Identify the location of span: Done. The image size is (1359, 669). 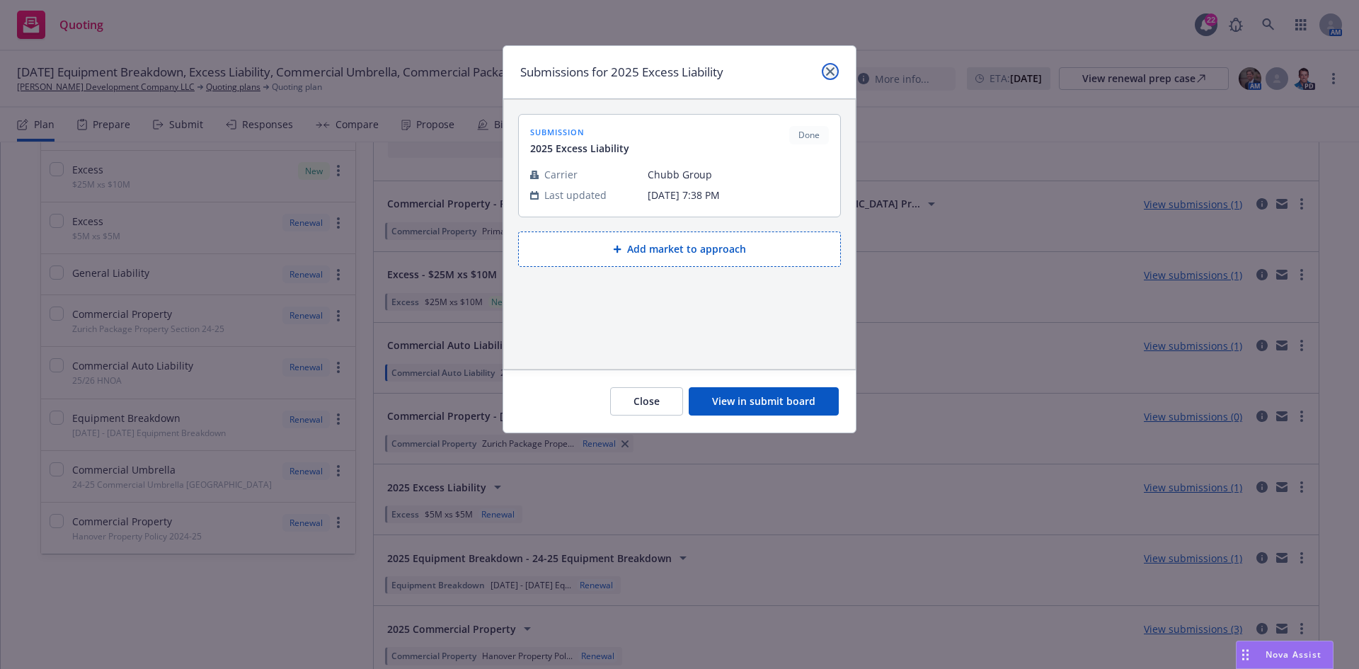
(809, 135).